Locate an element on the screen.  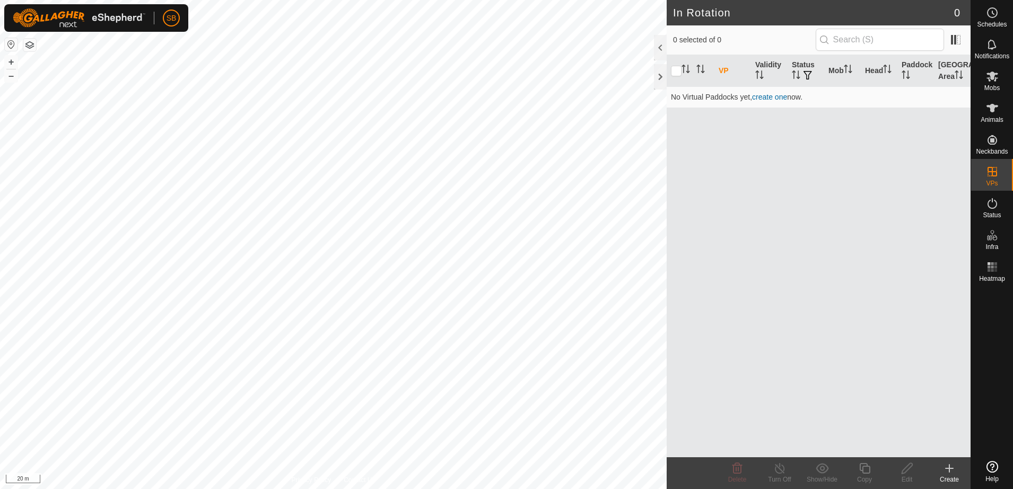
span: 0 is located at coordinates (956, 13).